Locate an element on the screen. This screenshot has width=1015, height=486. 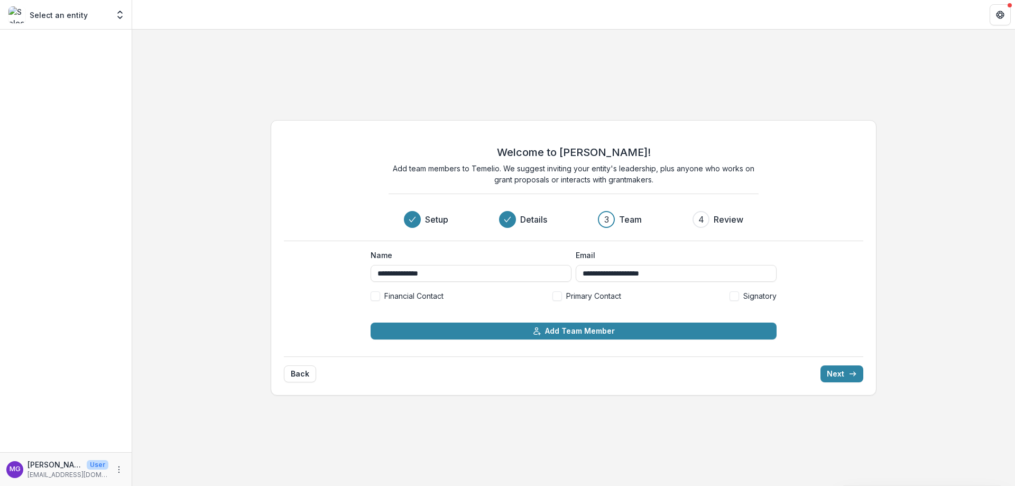
div: Mary B. Garcia is located at coordinates (15, 469).